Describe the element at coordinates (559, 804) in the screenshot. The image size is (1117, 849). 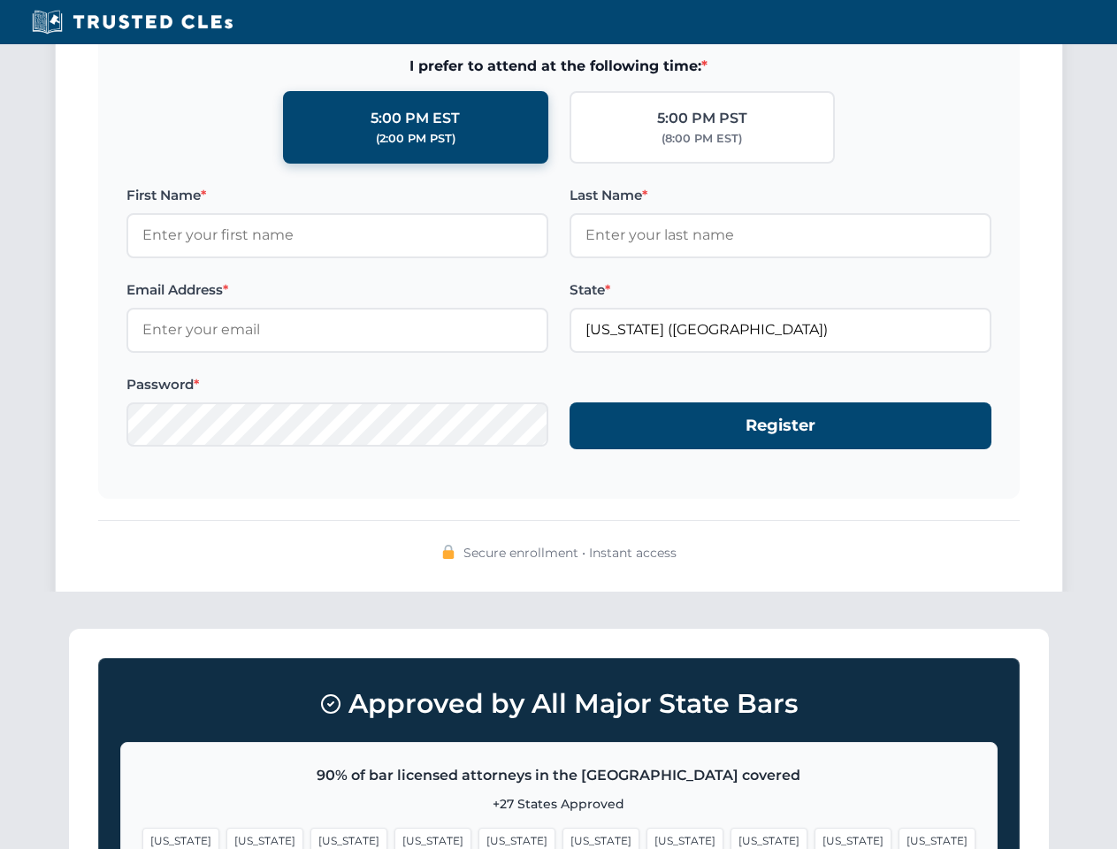
I see `p: +27 States Approved` at that location.